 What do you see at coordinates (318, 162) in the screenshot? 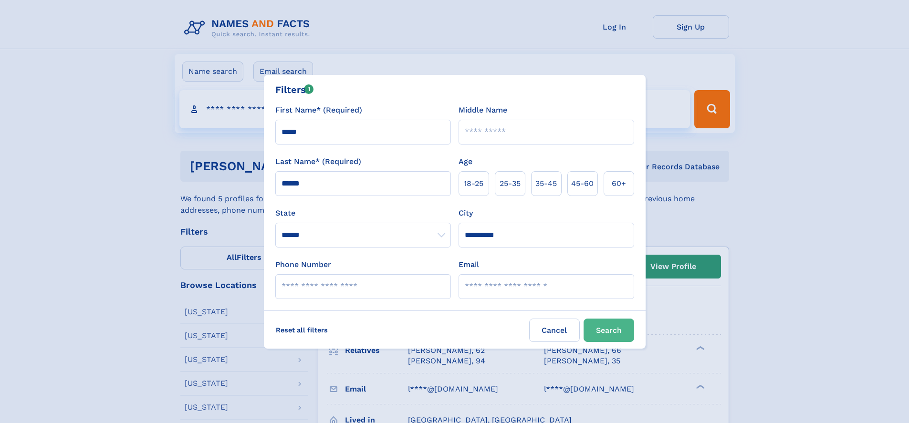
I see `label: Last Name* (Required)` at bounding box center [318, 162].